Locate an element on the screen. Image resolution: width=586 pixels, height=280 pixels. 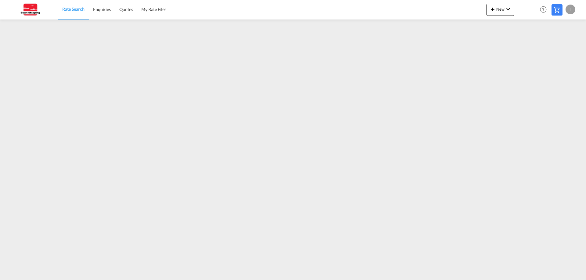
div: Help is located at coordinates (545, 10).